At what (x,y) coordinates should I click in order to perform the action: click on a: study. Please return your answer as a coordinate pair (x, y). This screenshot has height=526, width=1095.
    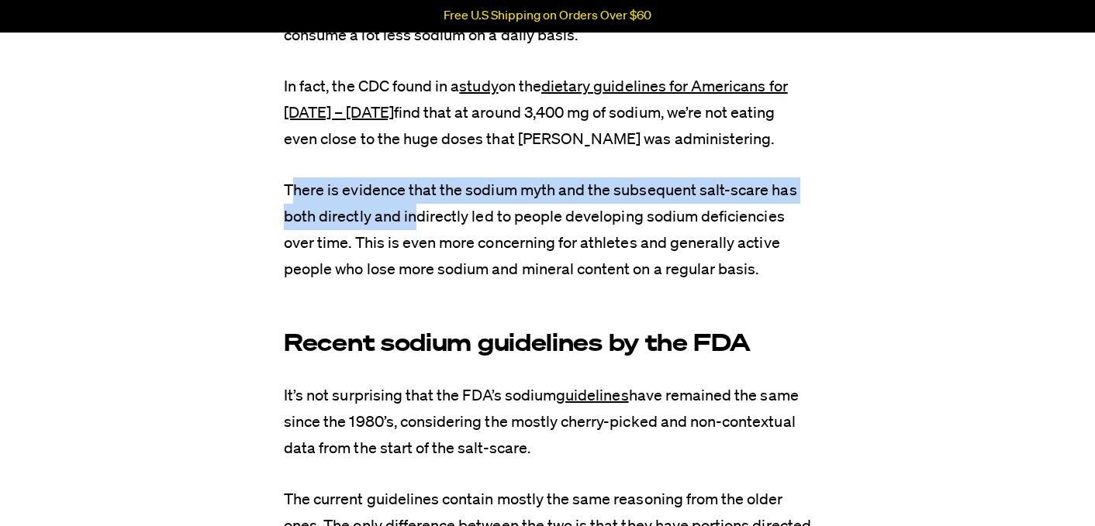
    Looking at the image, I should click on (478, 87).